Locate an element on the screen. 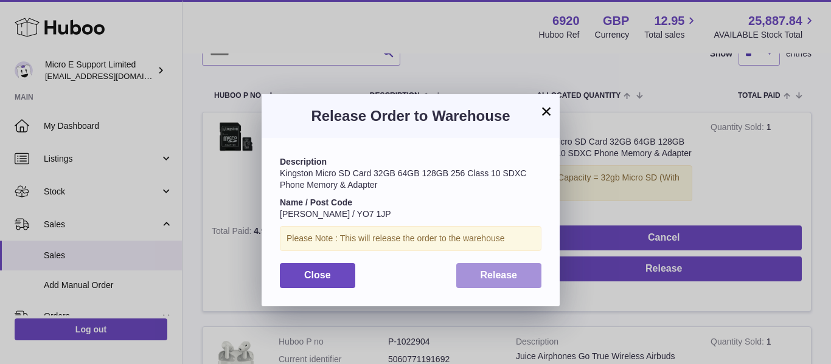  strong: Description is located at coordinates (303, 162).